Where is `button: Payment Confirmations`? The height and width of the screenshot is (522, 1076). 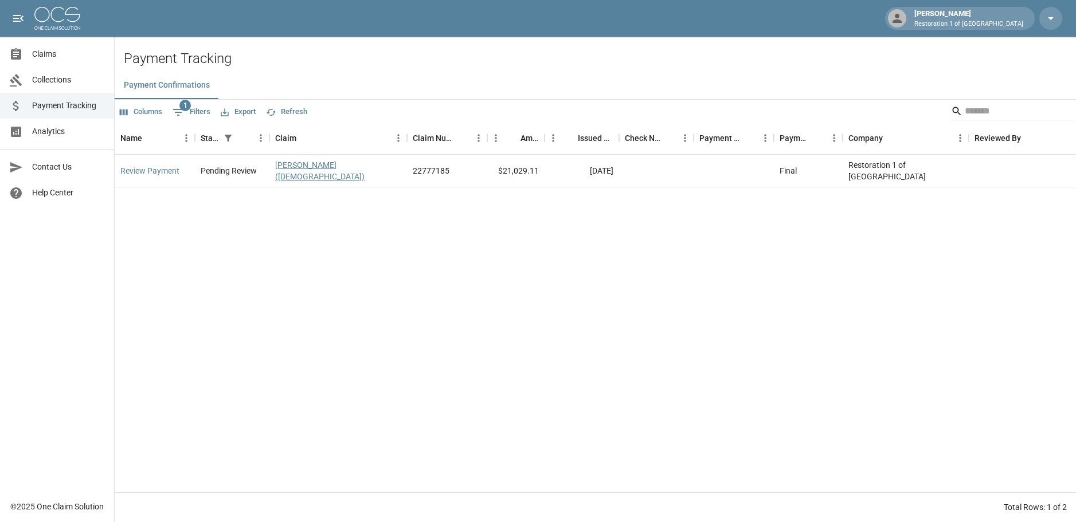 button: Payment Confirmations is located at coordinates (167, 85).